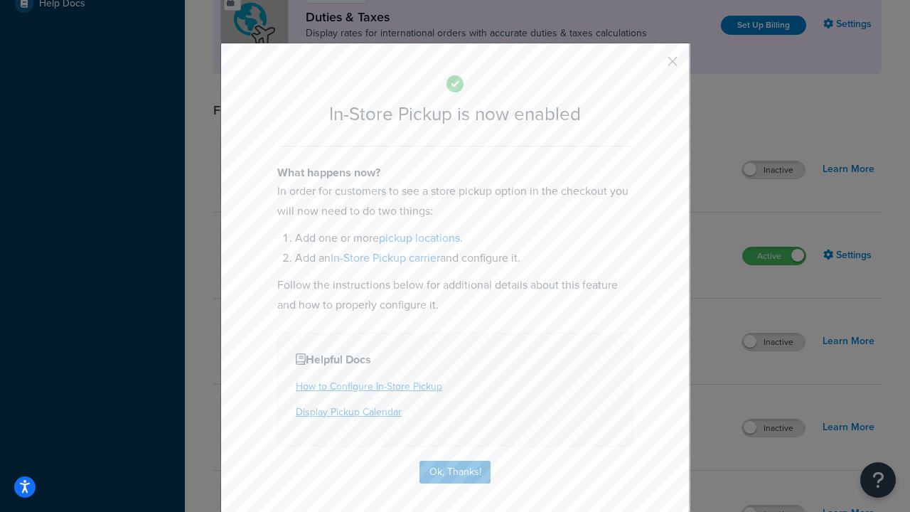 Image resolution: width=910 pixels, height=512 pixels. I want to click on a: Display Pickup Calendar, so click(349, 412).